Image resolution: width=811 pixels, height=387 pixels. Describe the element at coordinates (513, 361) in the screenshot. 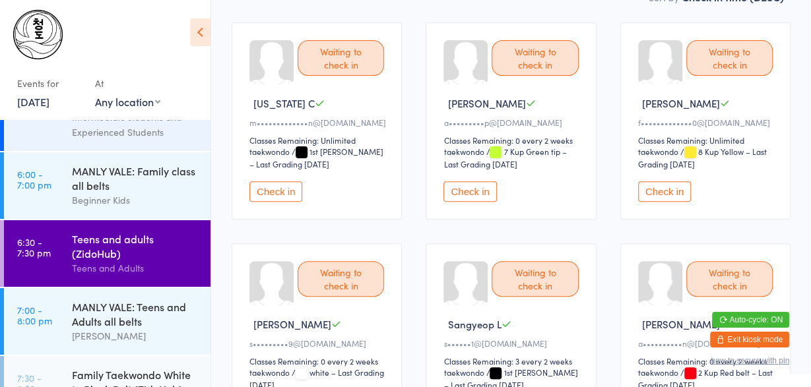

I see `div: Classes Remaining: 3 every 2 weeks` at that location.